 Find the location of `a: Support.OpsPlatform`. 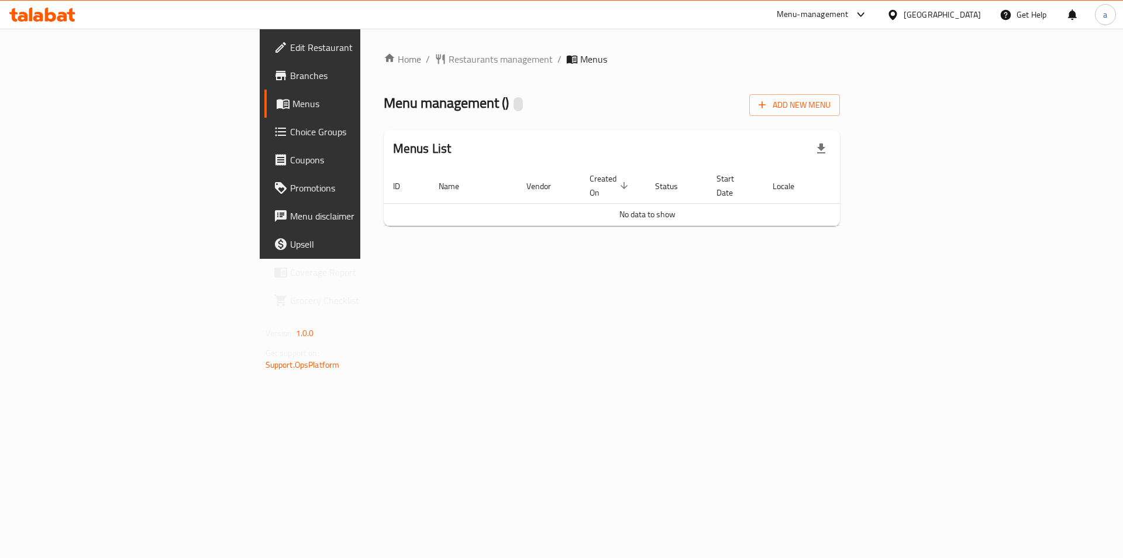

a: Support.OpsPlatform is located at coordinates (302, 364).